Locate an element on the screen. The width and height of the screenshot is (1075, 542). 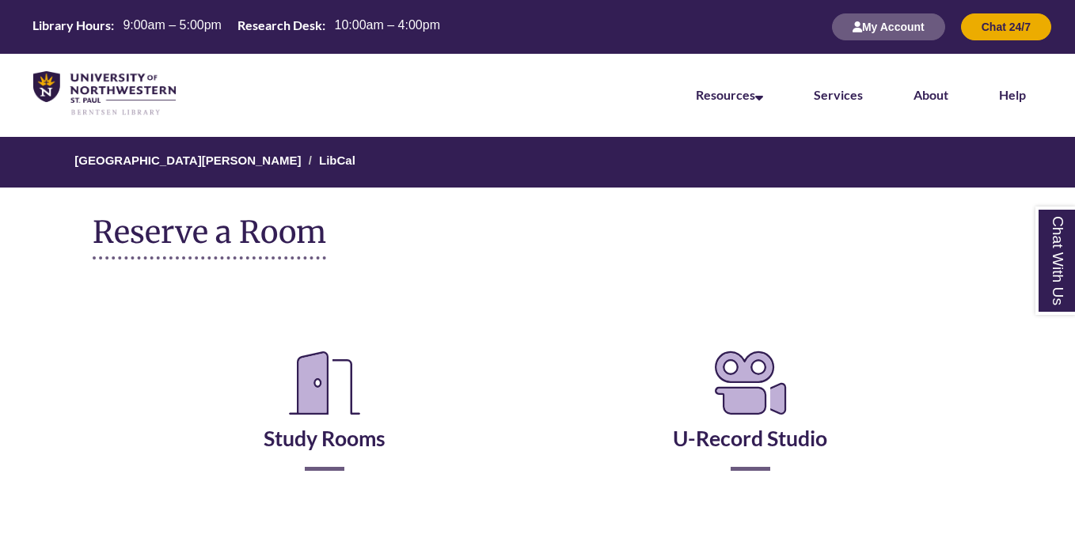
button: Chat 24/7 is located at coordinates (1006, 27).